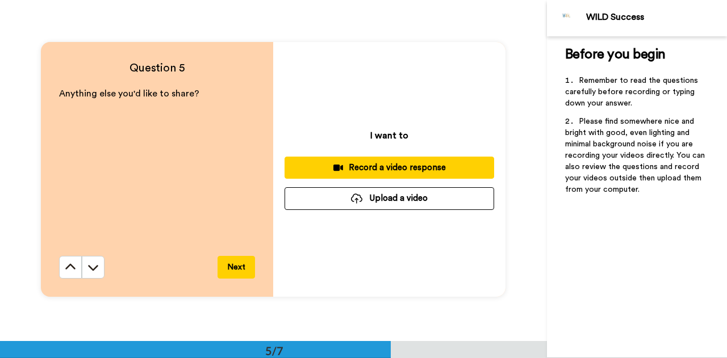 The image size is (727, 358). Describe the element at coordinates (636, 156) in the screenshot. I see `span: Please find somewhere nice and bright with good, even lighting and minimal background noise if yo...` at that location.